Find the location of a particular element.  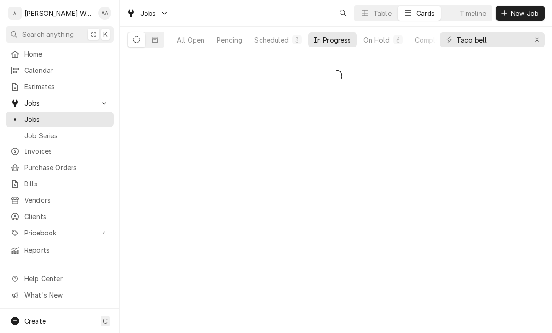

span: Loading... is located at coordinates (336, 76).